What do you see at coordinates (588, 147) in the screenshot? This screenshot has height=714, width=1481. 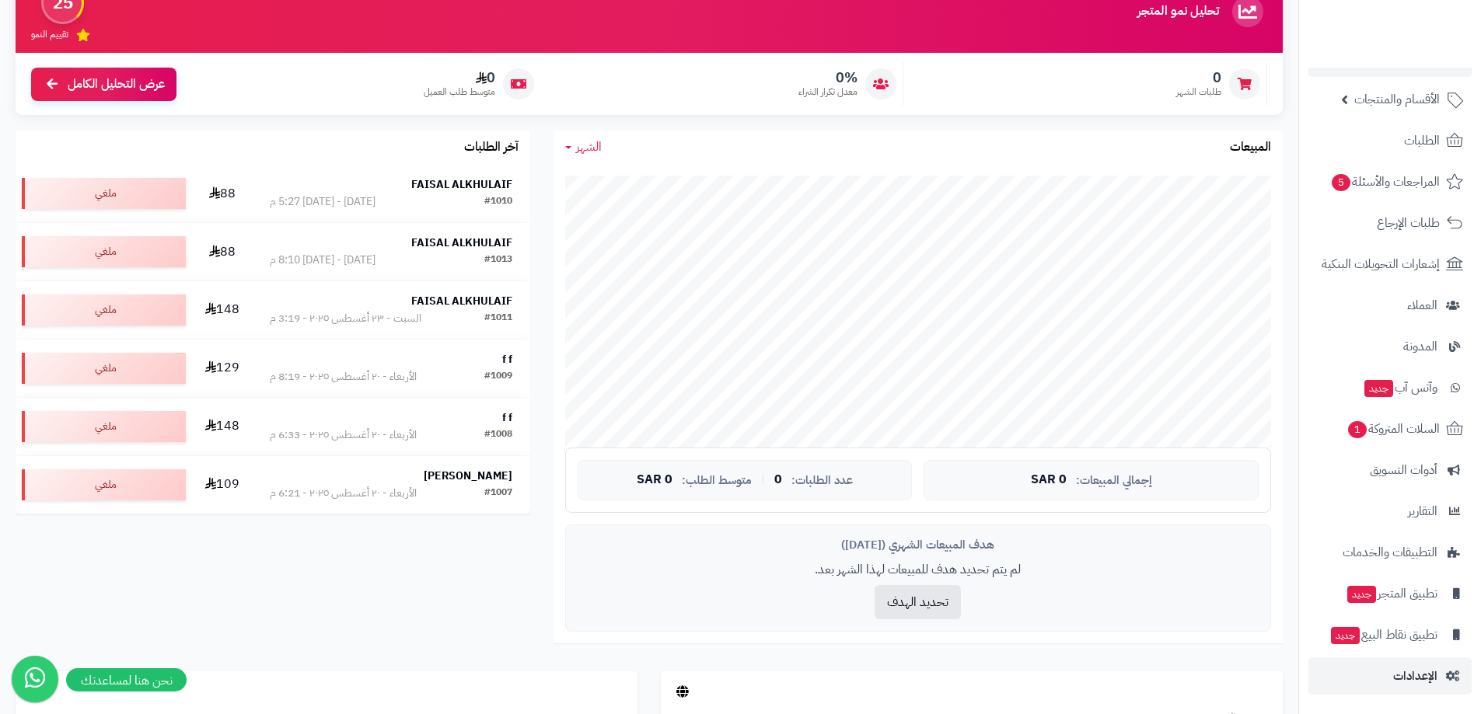 I see `span: الشهر` at bounding box center [588, 147].